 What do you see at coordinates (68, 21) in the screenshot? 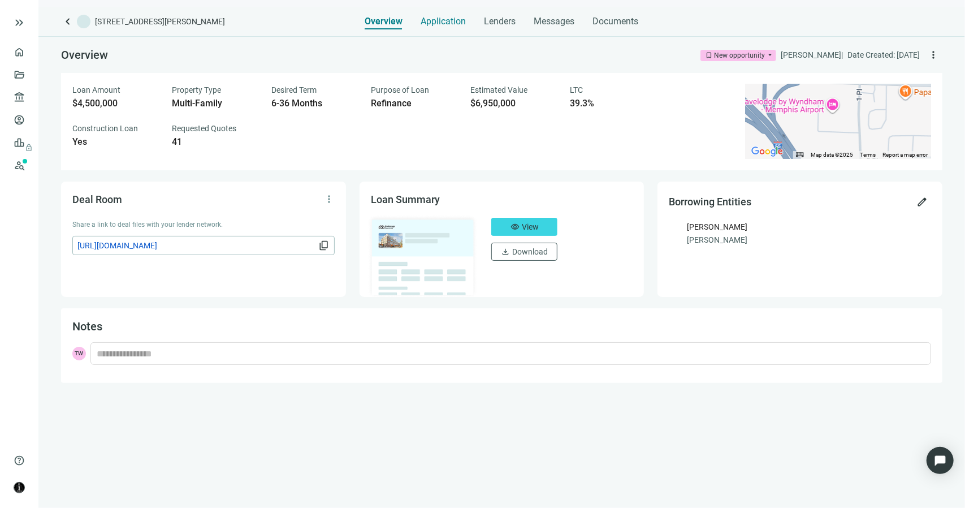
I see `a: keyboard_arrow_left` at bounding box center [68, 21].